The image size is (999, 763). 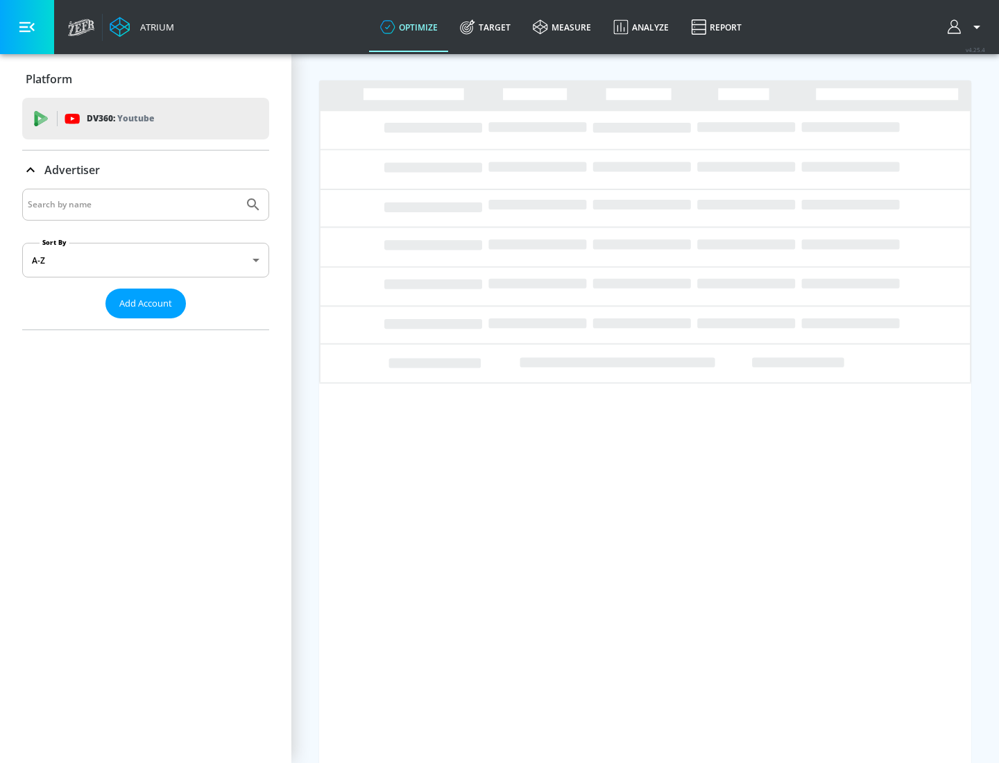 I want to click on div: Platform, so click(x=146, y=79).